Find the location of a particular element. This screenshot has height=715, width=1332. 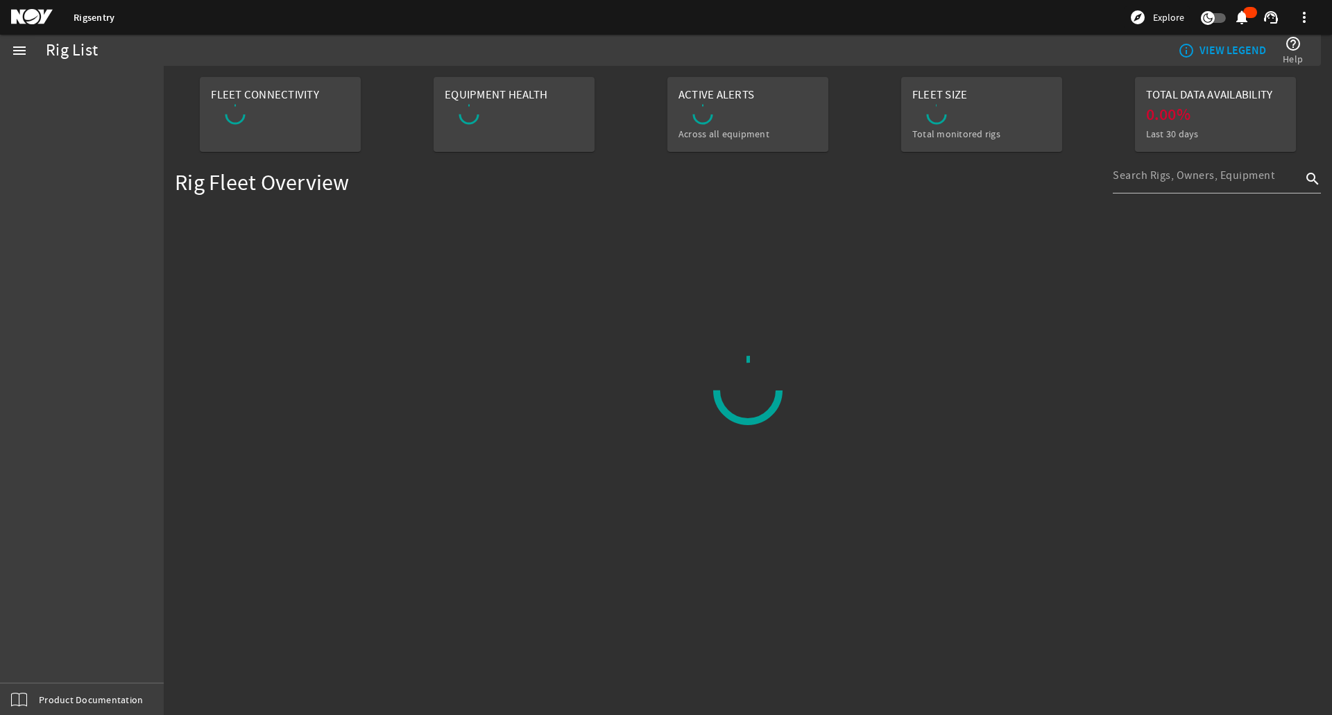

span: Fleet Size is located at coordinates (940, 94).